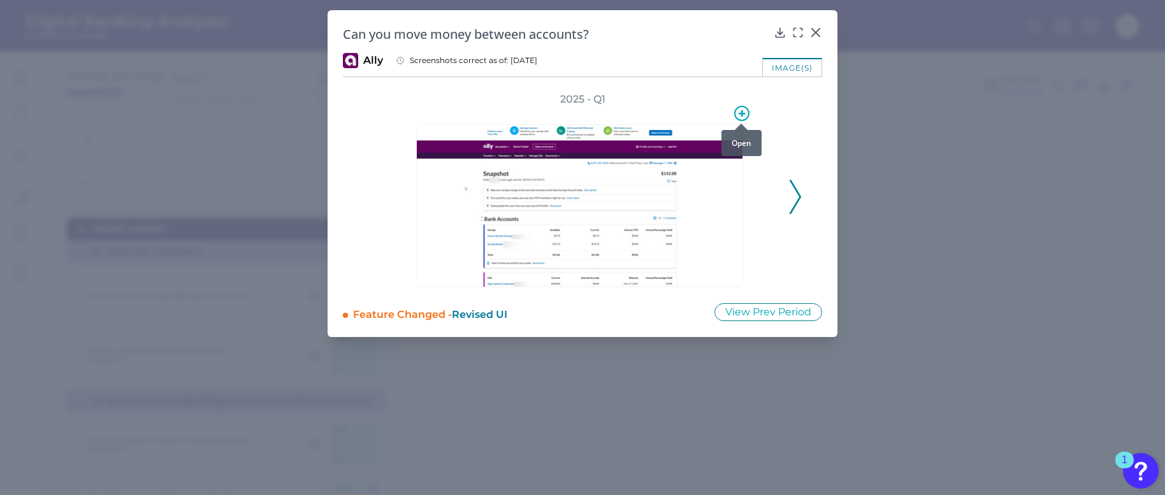  Describe the element at coordinates (1141, 471) in the screenshot. I see `button: Open Resource Center, 1 new notification` at that location.